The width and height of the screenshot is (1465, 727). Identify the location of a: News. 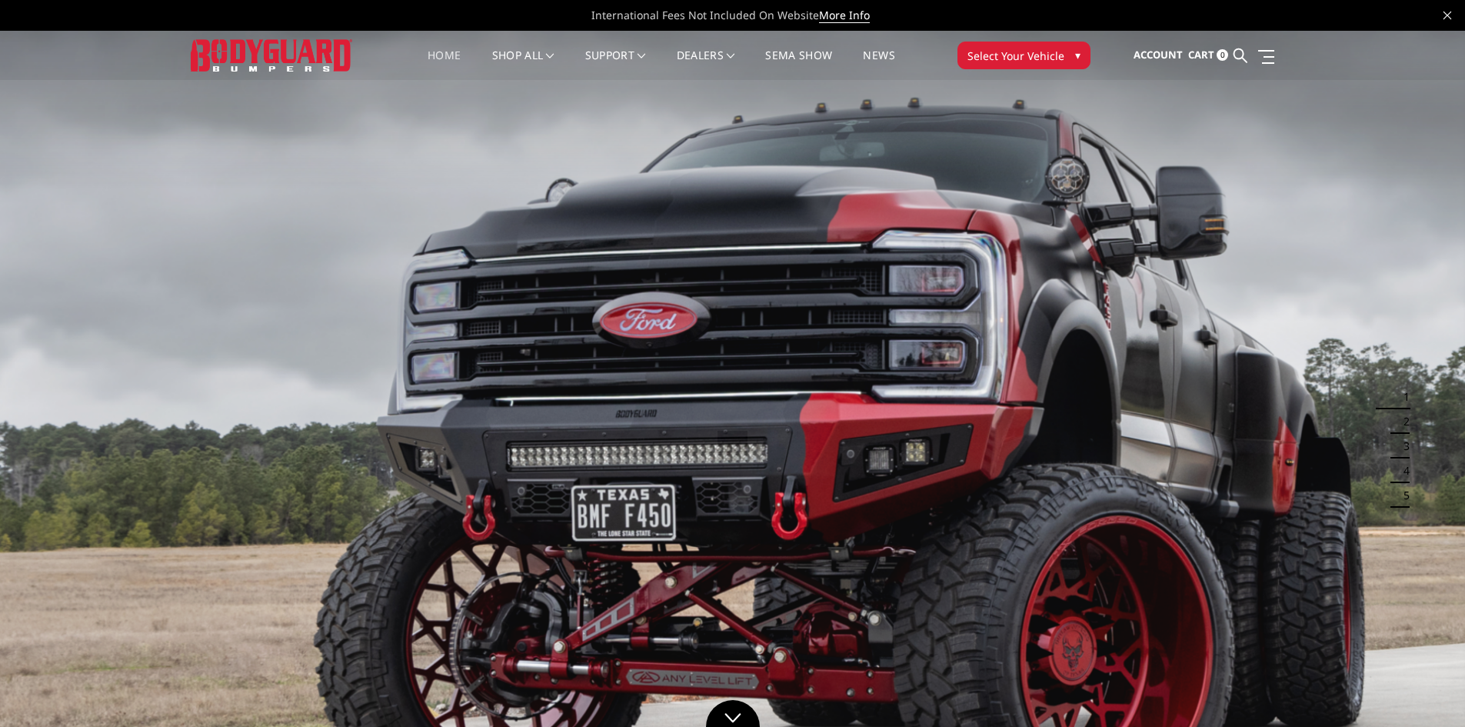
(878, 65).